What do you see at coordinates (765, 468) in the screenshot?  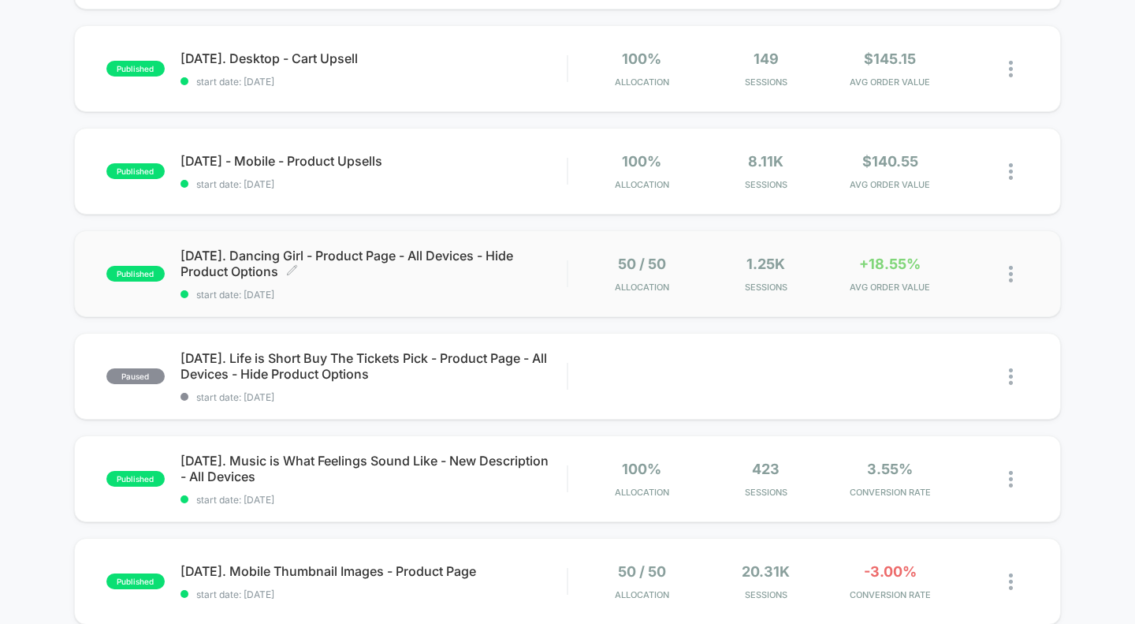 I see `span: 423` at bounding box center [765, 468].